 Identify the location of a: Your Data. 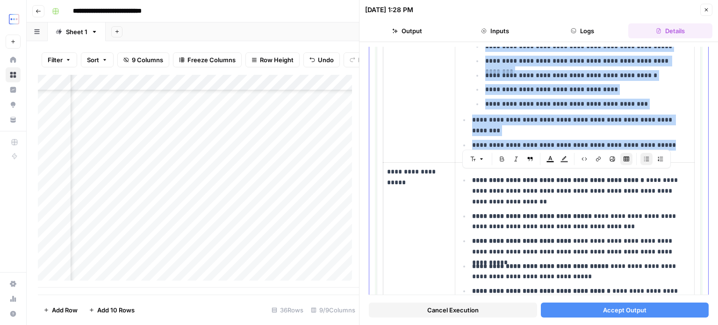
(13, 120).